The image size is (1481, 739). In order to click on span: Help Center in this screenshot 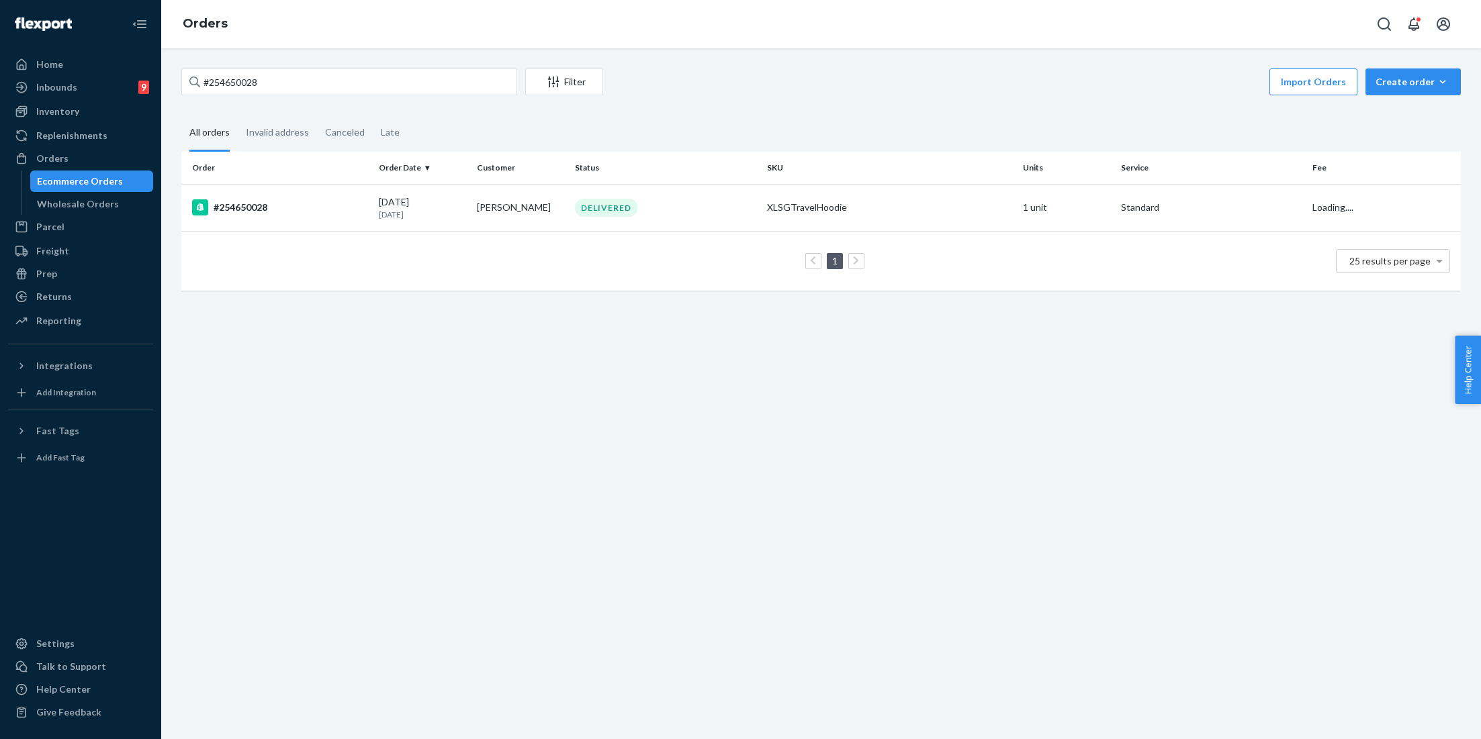, I will do `click(1467, 370)`.